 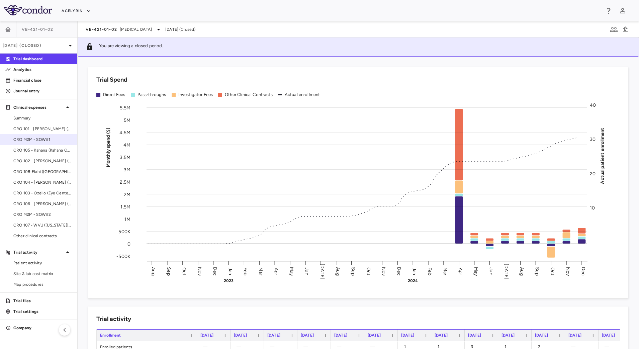 What do you see at coordinates (28, 10) in the screenshot?
I see `img: logo-full-SnFGN8VE.png` at bounding box center [28, 10].